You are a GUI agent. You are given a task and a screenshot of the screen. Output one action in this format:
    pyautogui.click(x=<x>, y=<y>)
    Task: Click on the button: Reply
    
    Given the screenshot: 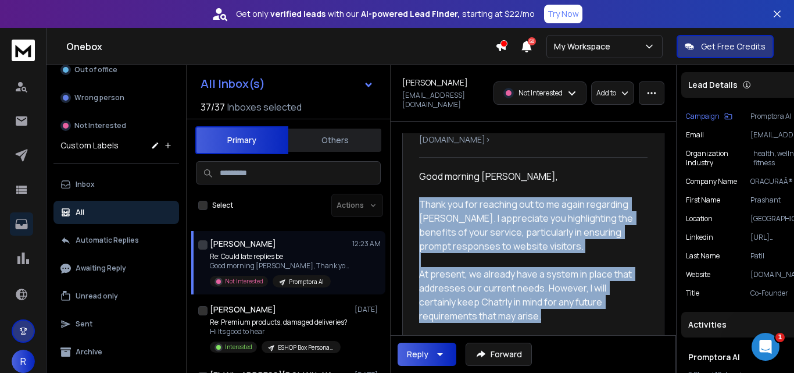 What is the action you would take?
    pyautogui.click(x=427, y=354)
    